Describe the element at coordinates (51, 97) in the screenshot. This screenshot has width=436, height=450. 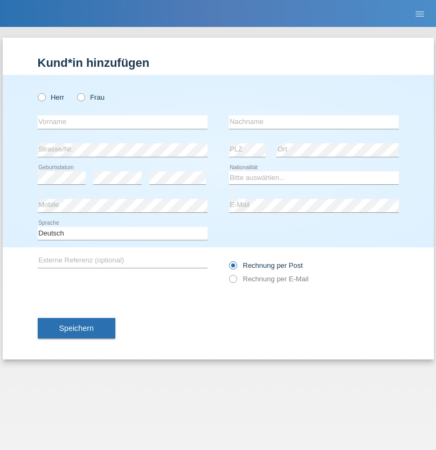
I see `label: Herr` at that location.